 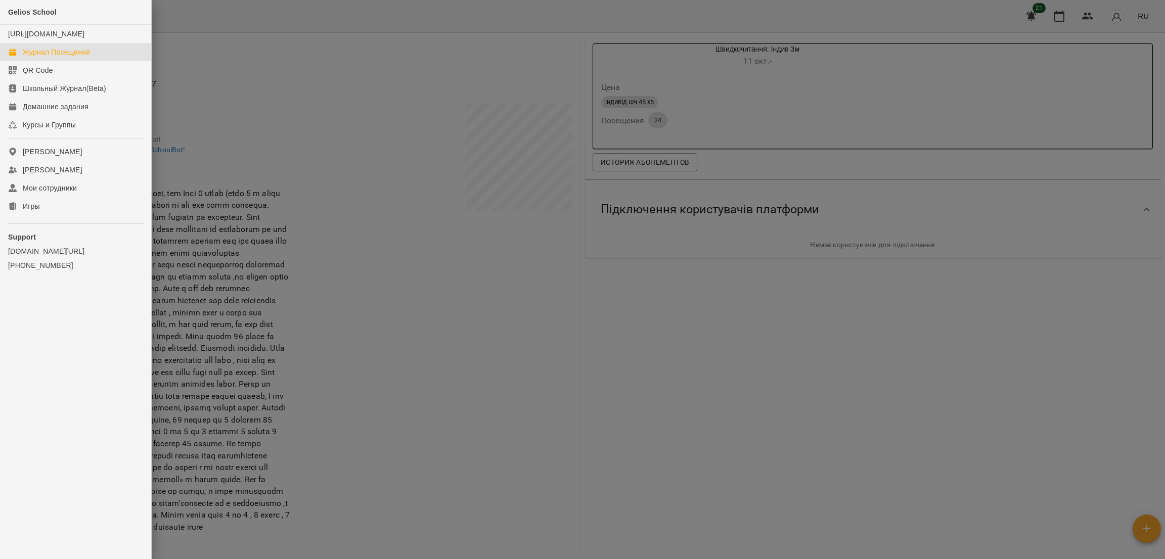 What do you see at coordinates (56, 107) in the screenshot?
I see `div: Домашние задания` at bounding box center [56, 107].